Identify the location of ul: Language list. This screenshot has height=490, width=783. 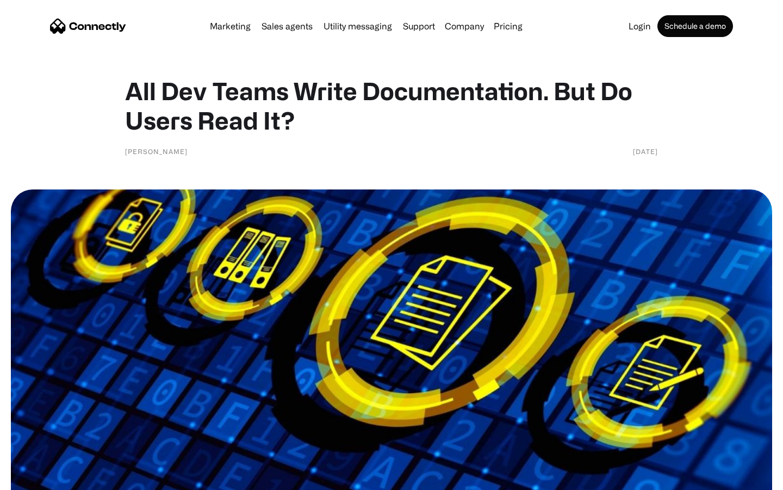
(44, 478).